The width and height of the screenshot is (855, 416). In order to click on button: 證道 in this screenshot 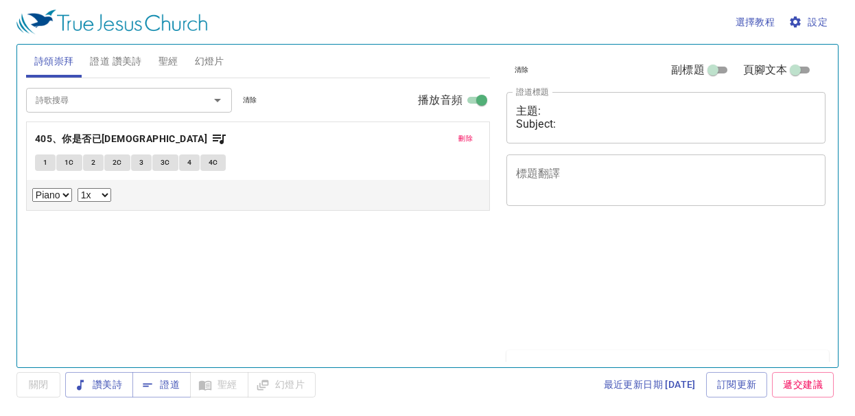, I will do `click(161, 384)`.